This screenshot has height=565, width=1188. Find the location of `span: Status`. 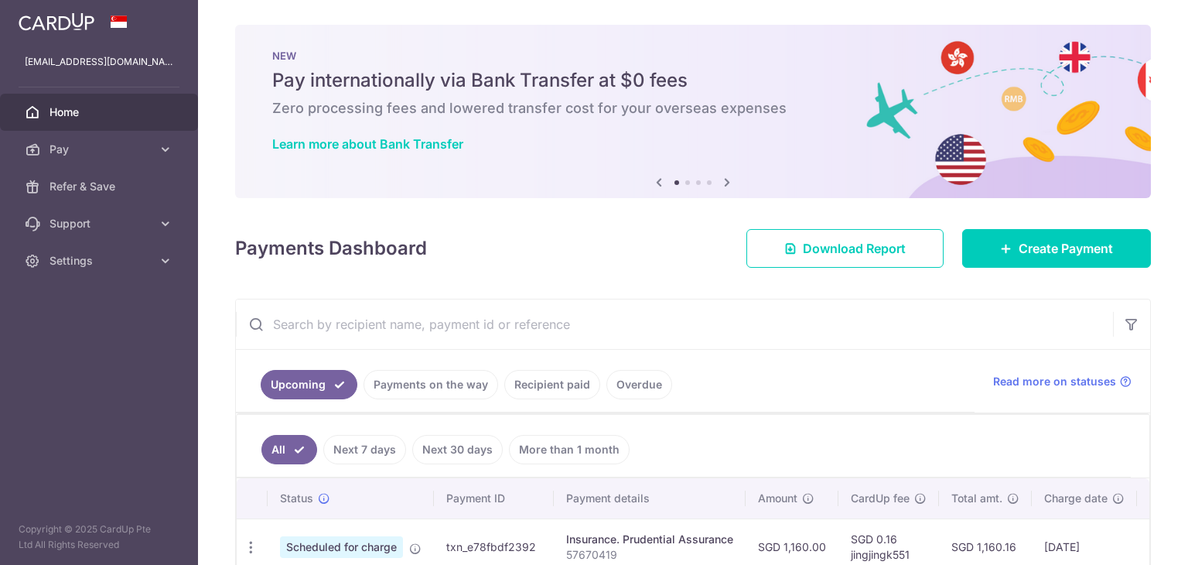

span: Status is located at coordinates (296, 498).